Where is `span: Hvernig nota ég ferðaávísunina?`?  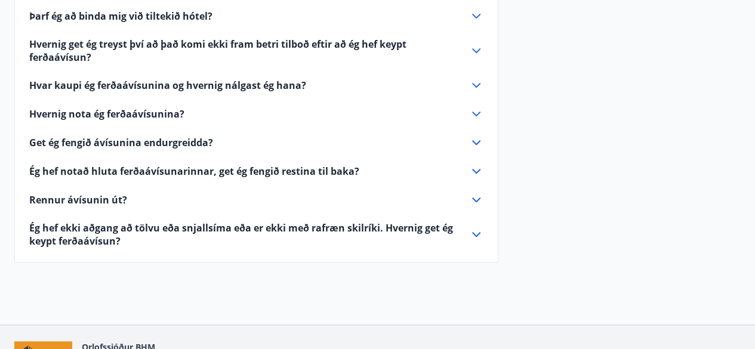 span: Hvernig nota ég ferðaávísunina? is located at coordinates (107, 114).